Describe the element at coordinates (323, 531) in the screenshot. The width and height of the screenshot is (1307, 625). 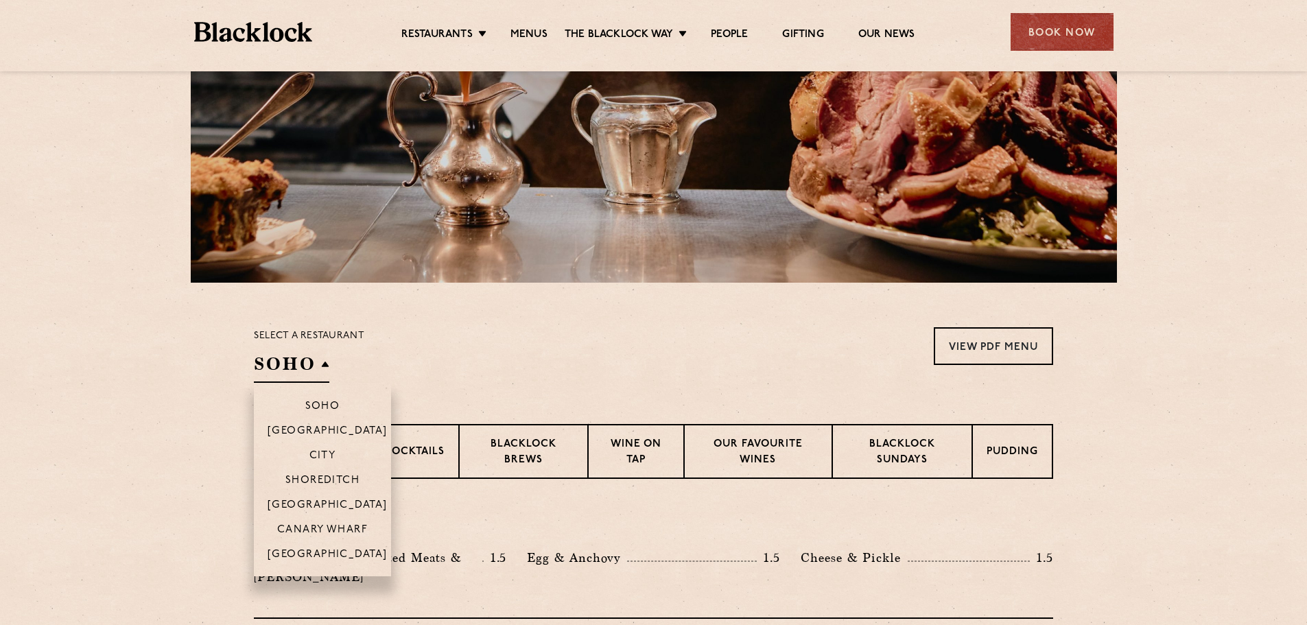
I see `p: Canary Wharf` at that location.